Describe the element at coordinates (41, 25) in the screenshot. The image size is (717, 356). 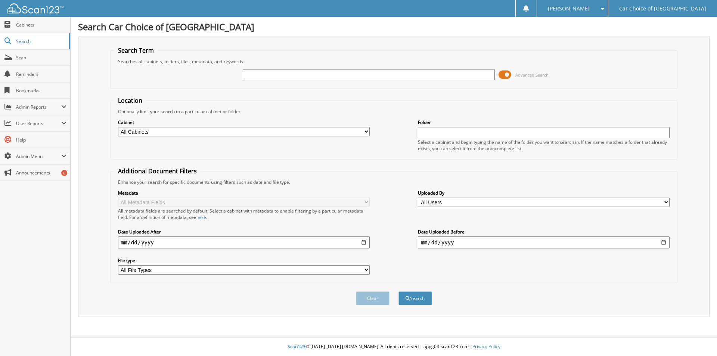
I see `span: Cabinets` at that location.